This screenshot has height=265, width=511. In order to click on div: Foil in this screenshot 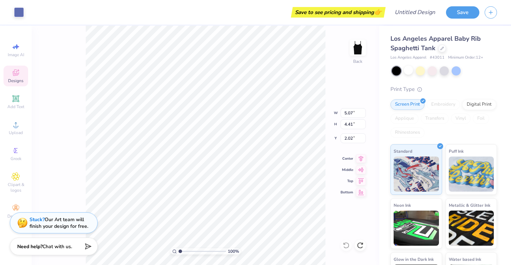, I will do `click(481, 119)`.